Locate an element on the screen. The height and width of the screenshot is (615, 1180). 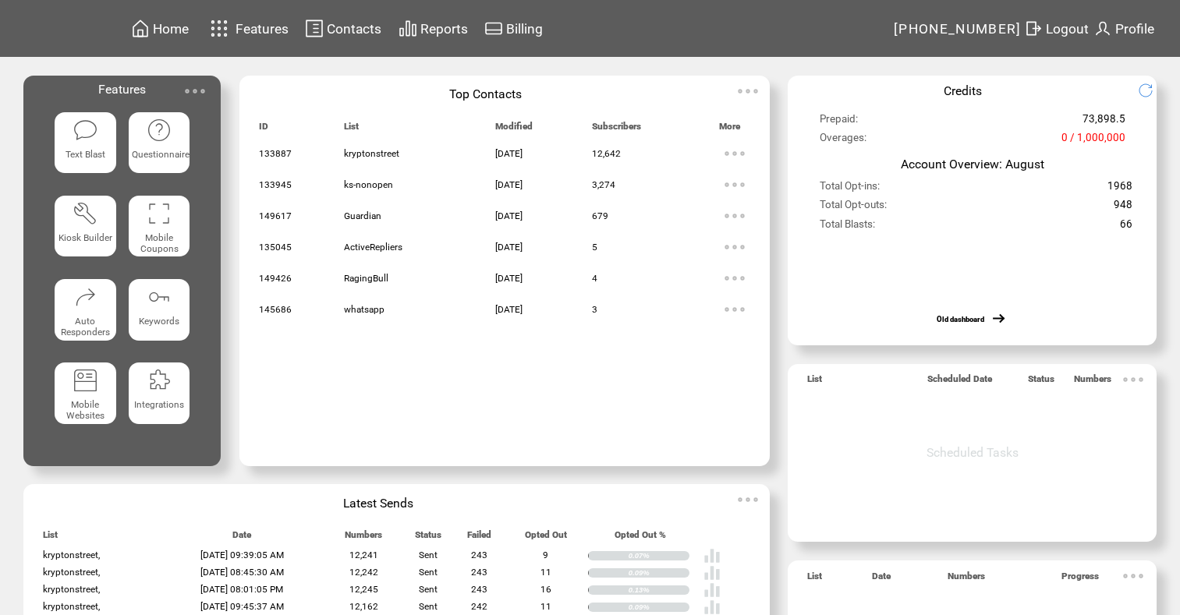
span: Profile is located at coordinates (1135, 29).